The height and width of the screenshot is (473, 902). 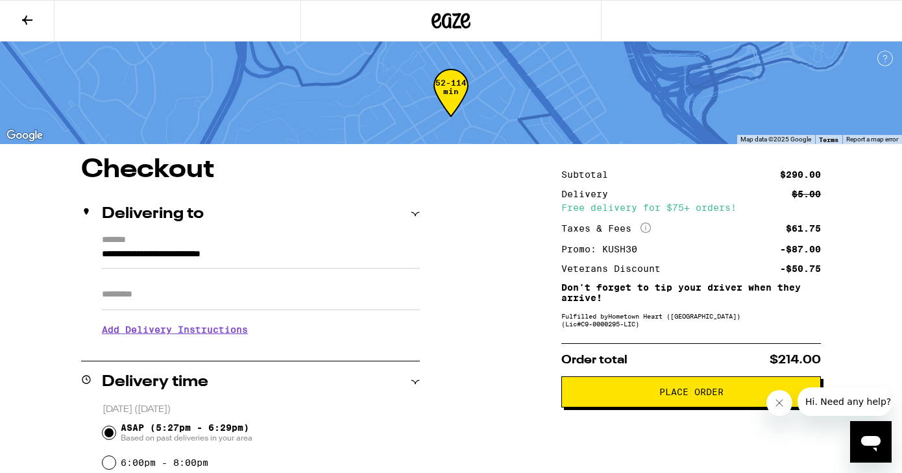 What do you see at coordinates (800, 174) in the screenshot?
I see `div: $290.00` at bounding box center [800, 174].